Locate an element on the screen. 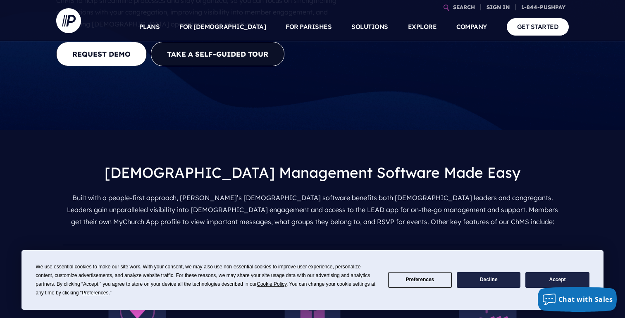 This screenshot has height=318, width=625. button: Decline is located at coordinates (488, 280).